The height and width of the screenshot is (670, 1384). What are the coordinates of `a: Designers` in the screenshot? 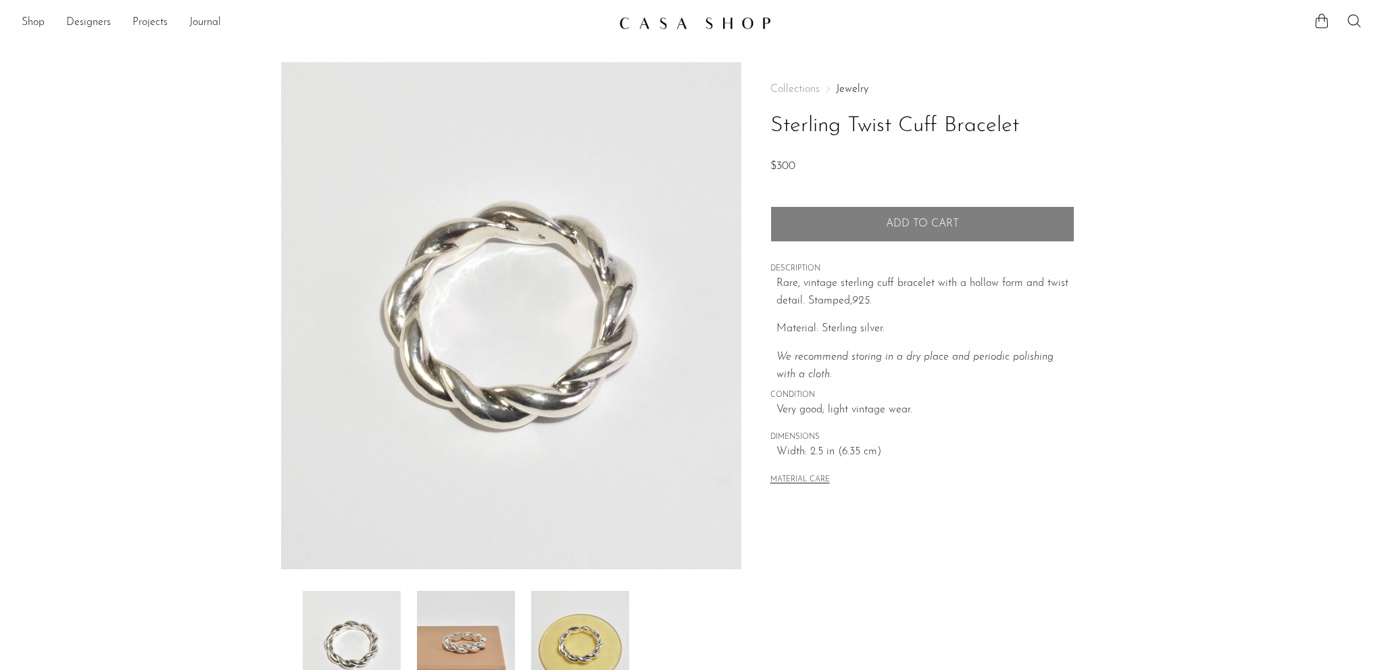 It's located at (89, 23).